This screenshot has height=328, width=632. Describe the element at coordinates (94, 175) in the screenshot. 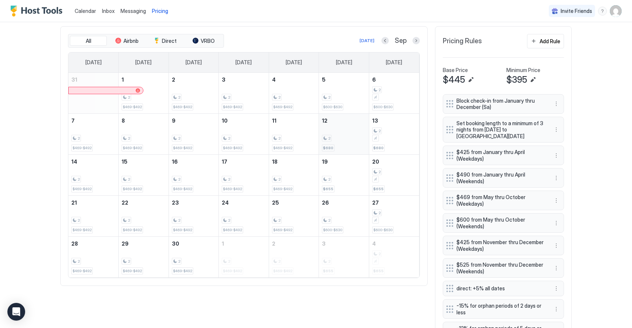

I see `td: September 14, 2025` at that location.